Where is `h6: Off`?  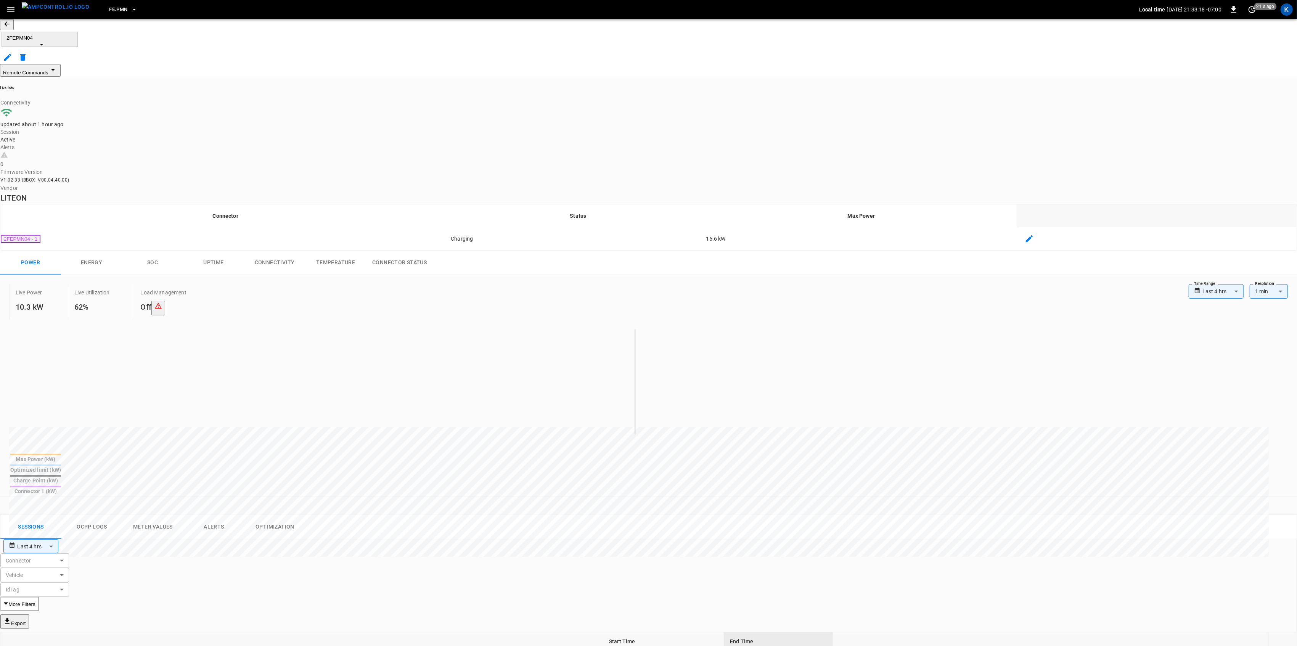
h6: Off is located at coordinates (163, 308).